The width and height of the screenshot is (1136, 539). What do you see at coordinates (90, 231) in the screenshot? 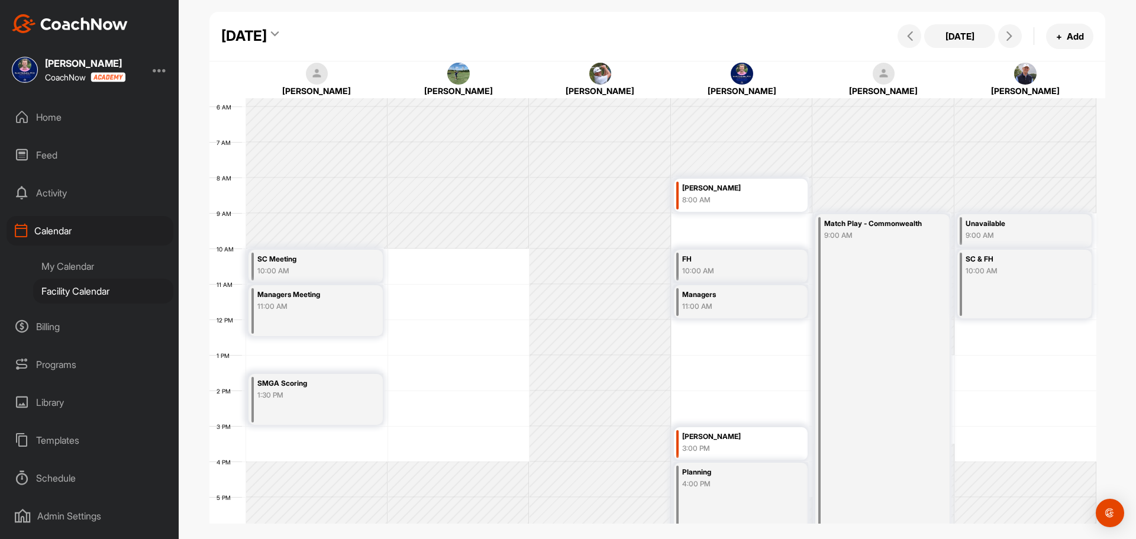
I see `div: Calendar` at bounding box center [90, 231].